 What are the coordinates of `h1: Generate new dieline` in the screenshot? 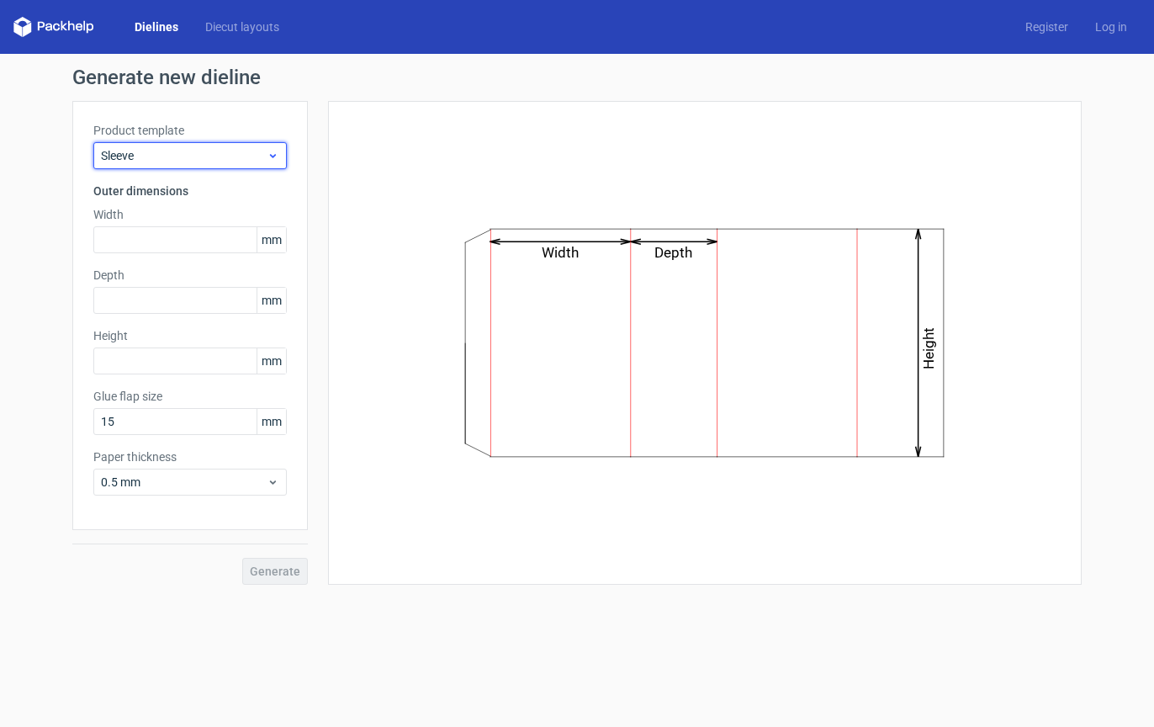 It's located at (577, 77).